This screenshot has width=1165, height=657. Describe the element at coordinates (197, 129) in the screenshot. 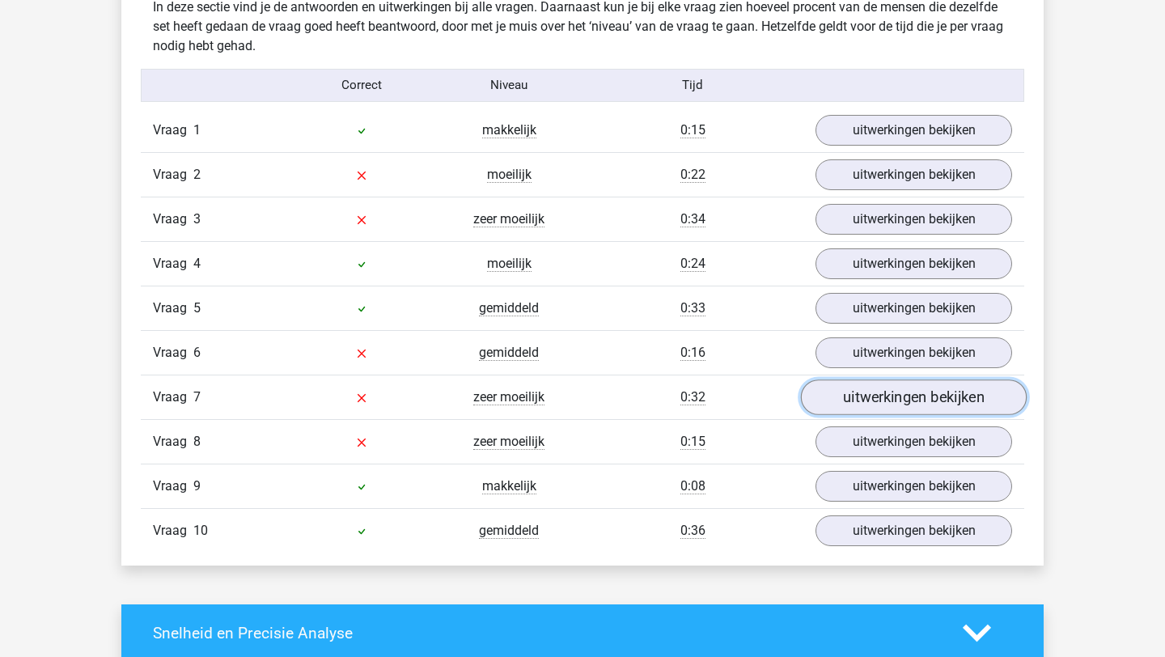

I see `span: 1` at that location.